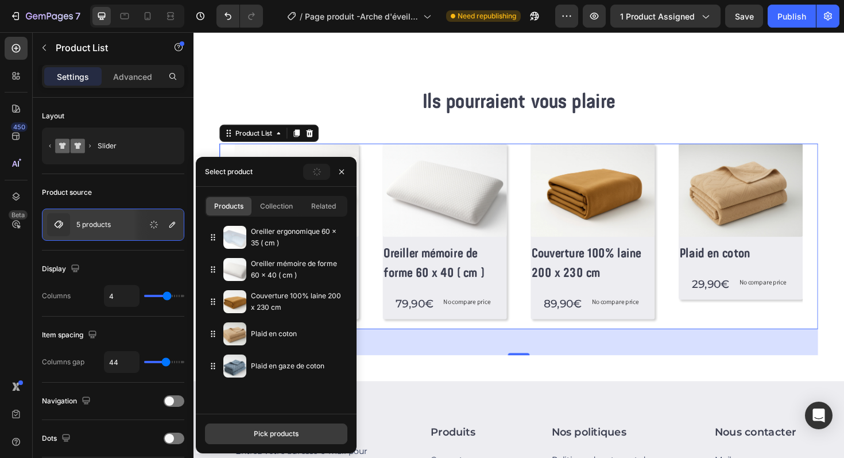 The width and height of the screenshot is (844, 458). I want to click on div: Columns, so click(56, 296).